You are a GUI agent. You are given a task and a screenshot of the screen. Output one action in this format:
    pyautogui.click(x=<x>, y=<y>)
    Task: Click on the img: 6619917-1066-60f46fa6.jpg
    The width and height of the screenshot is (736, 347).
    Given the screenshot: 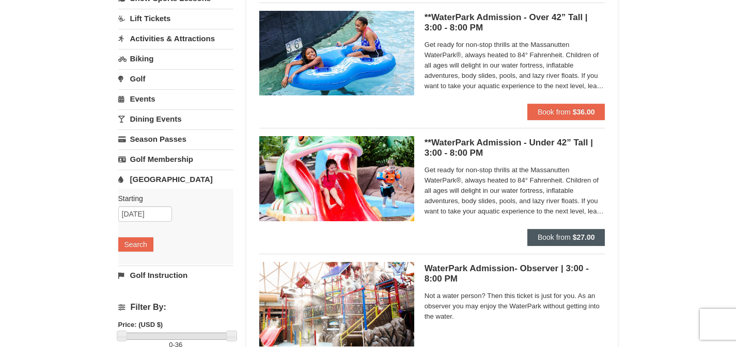 What is the action you would take?
    pyautogui.click(x=337, y=305)
    